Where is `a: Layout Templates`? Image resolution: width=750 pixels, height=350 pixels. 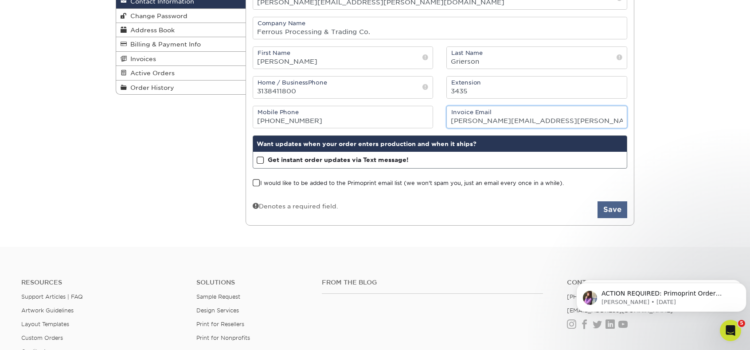
a: Layout Templates is located at coordinates (45, 324).